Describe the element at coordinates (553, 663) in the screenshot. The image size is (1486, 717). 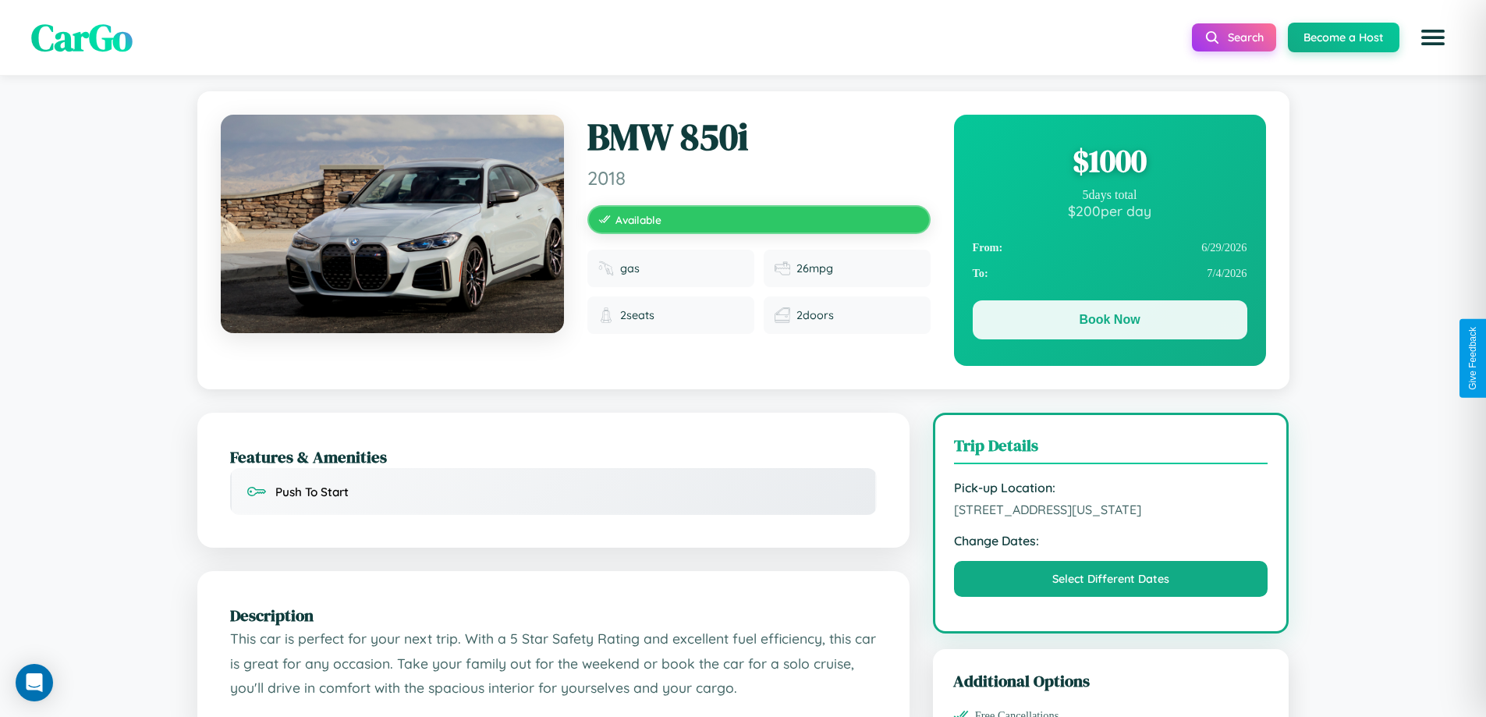
I see `p: This car is perfect for your next trip. With a 5 Star Safety Rating and excellent fuel efficiency...` at that location.